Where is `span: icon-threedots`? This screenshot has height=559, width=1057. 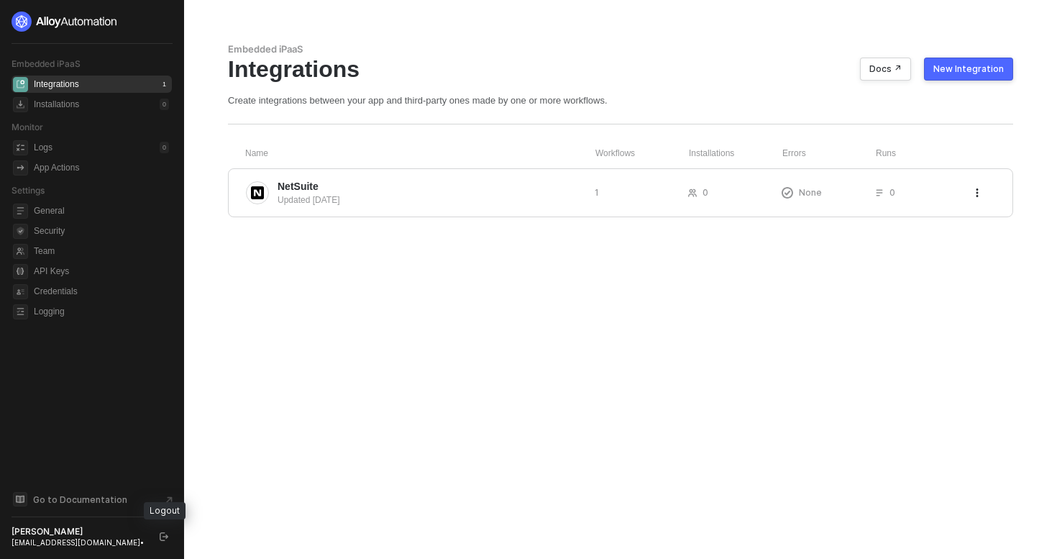
span: icon-threedots is located at coordinates (977, 193).